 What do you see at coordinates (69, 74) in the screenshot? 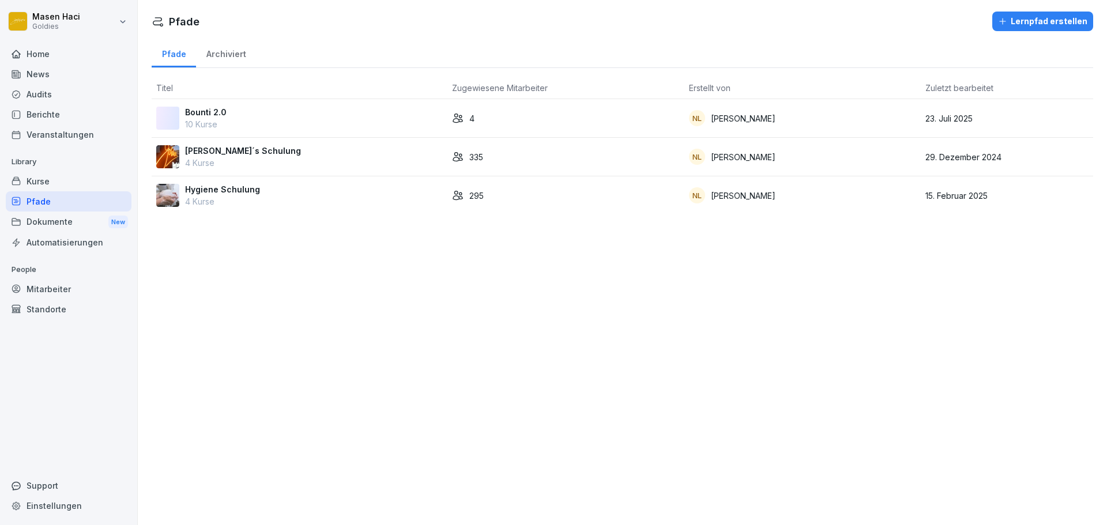
I see `div: News` at bounding box center [69, 74].